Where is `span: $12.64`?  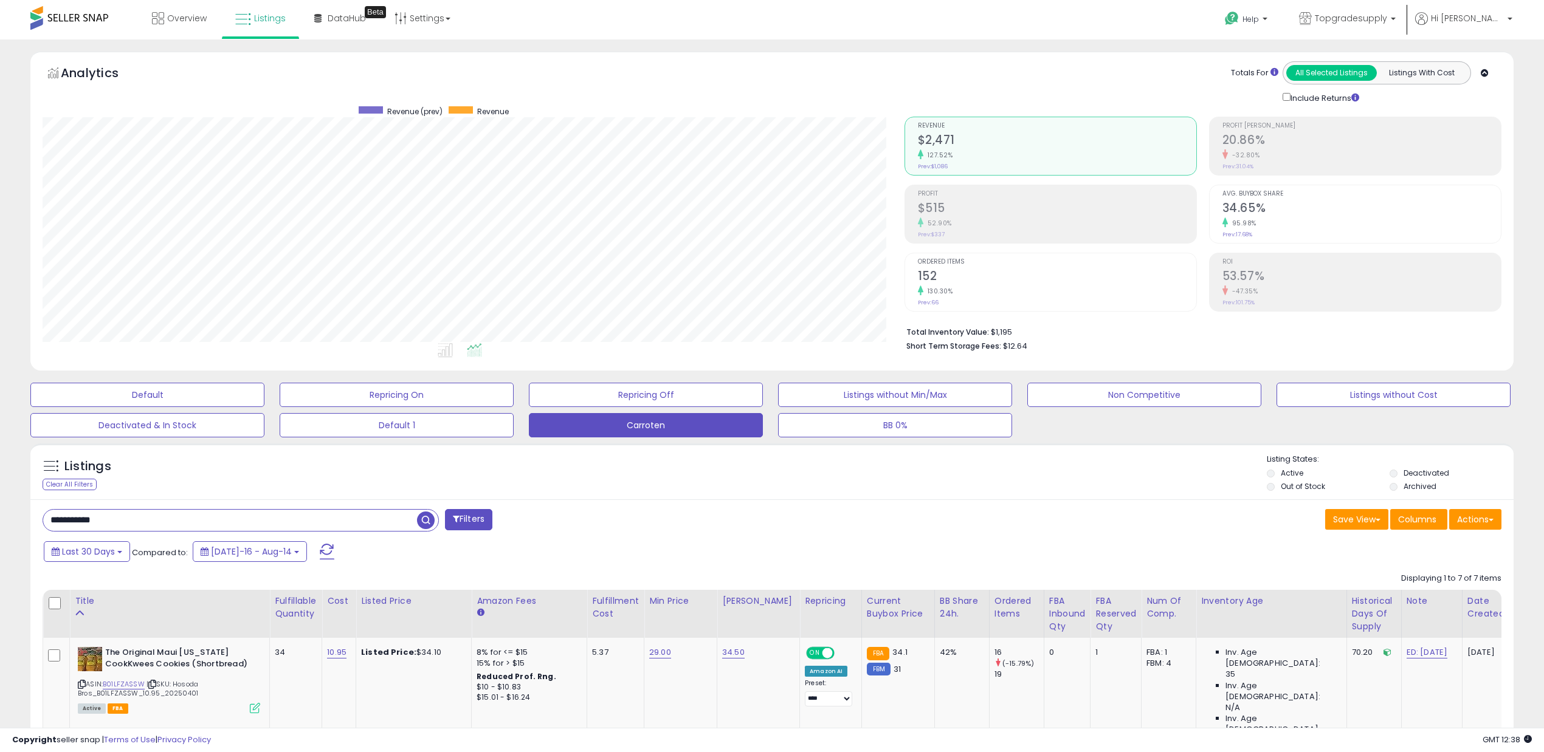 span: $12.64 is located at coordinates (1015, 346).